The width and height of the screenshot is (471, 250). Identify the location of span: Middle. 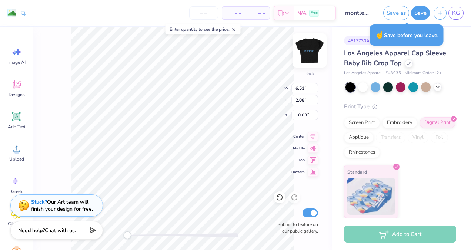
(298, 148).